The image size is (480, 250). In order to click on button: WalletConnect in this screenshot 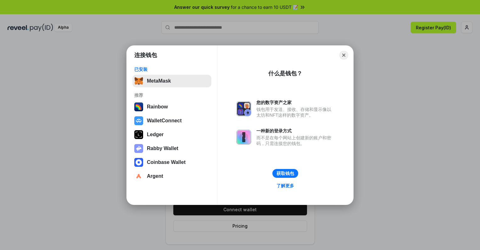, I will do `click(172, 121)`.